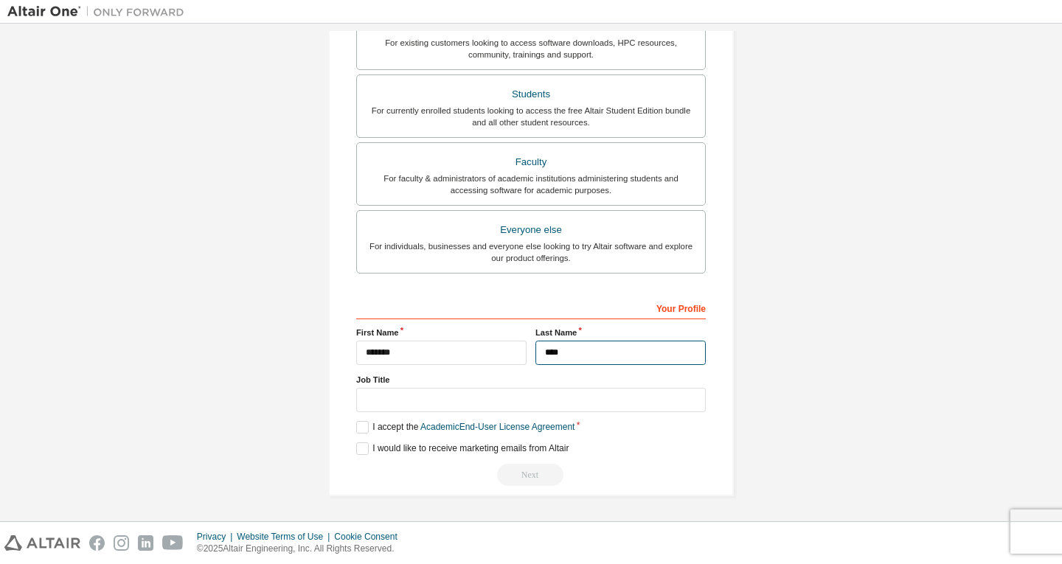  What do you see at coordinates (441, 333) in the screenshot?
I see `label: First Name` at bounding box center [441, 333].